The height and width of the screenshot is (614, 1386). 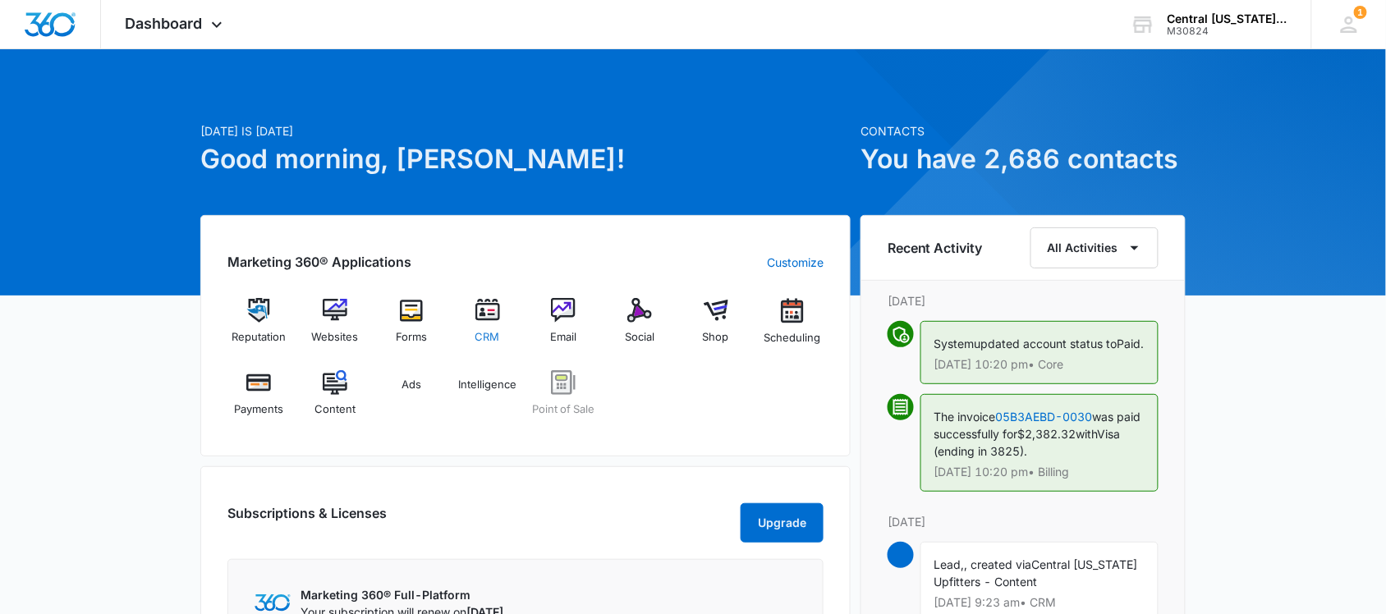 What do you see at coordinates (259, 410) in the screenshot?
I see `span: Payments` at bounding box center [259, 410].